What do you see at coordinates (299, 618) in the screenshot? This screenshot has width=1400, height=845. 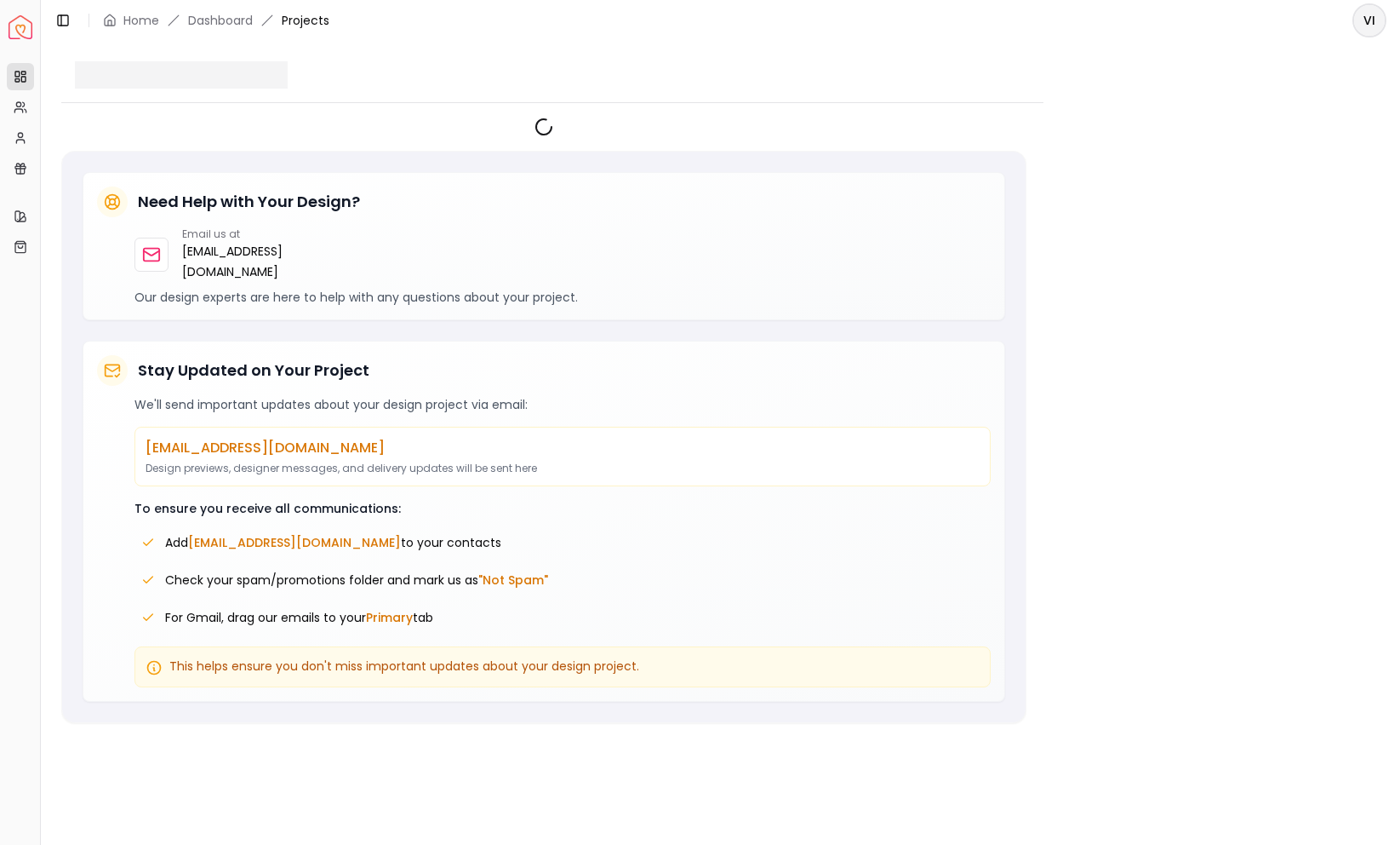 I see `span: For Gmail, drag our emails to your tab` at bounding box center [299, 618].